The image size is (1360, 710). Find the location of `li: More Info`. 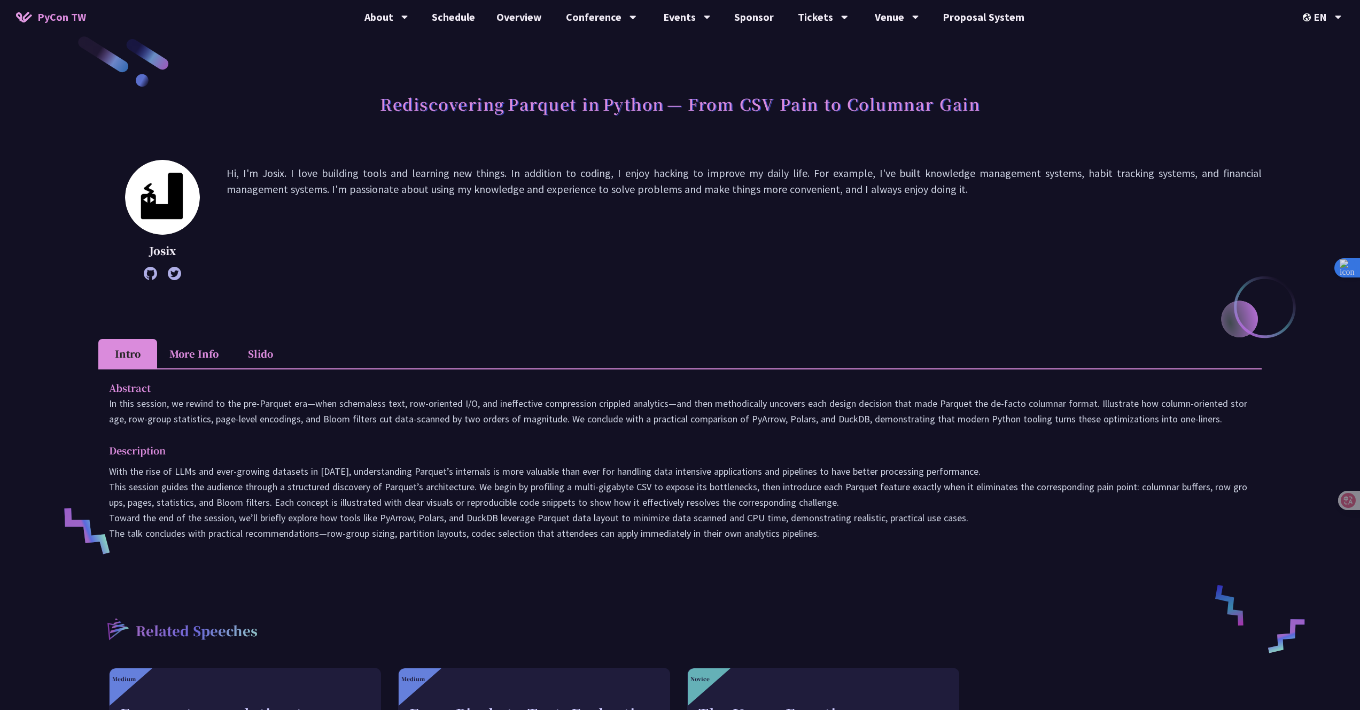

li: More Info is located at coordinates (194, 353).